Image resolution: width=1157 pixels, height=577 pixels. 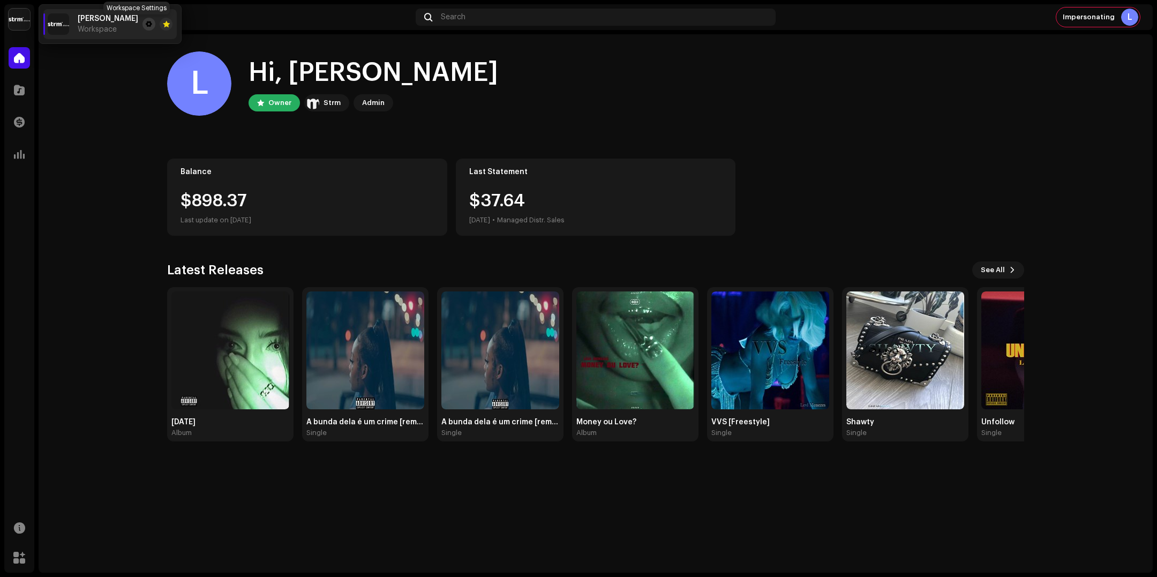 I want to click on button: See All, so click(x=998, y=270).